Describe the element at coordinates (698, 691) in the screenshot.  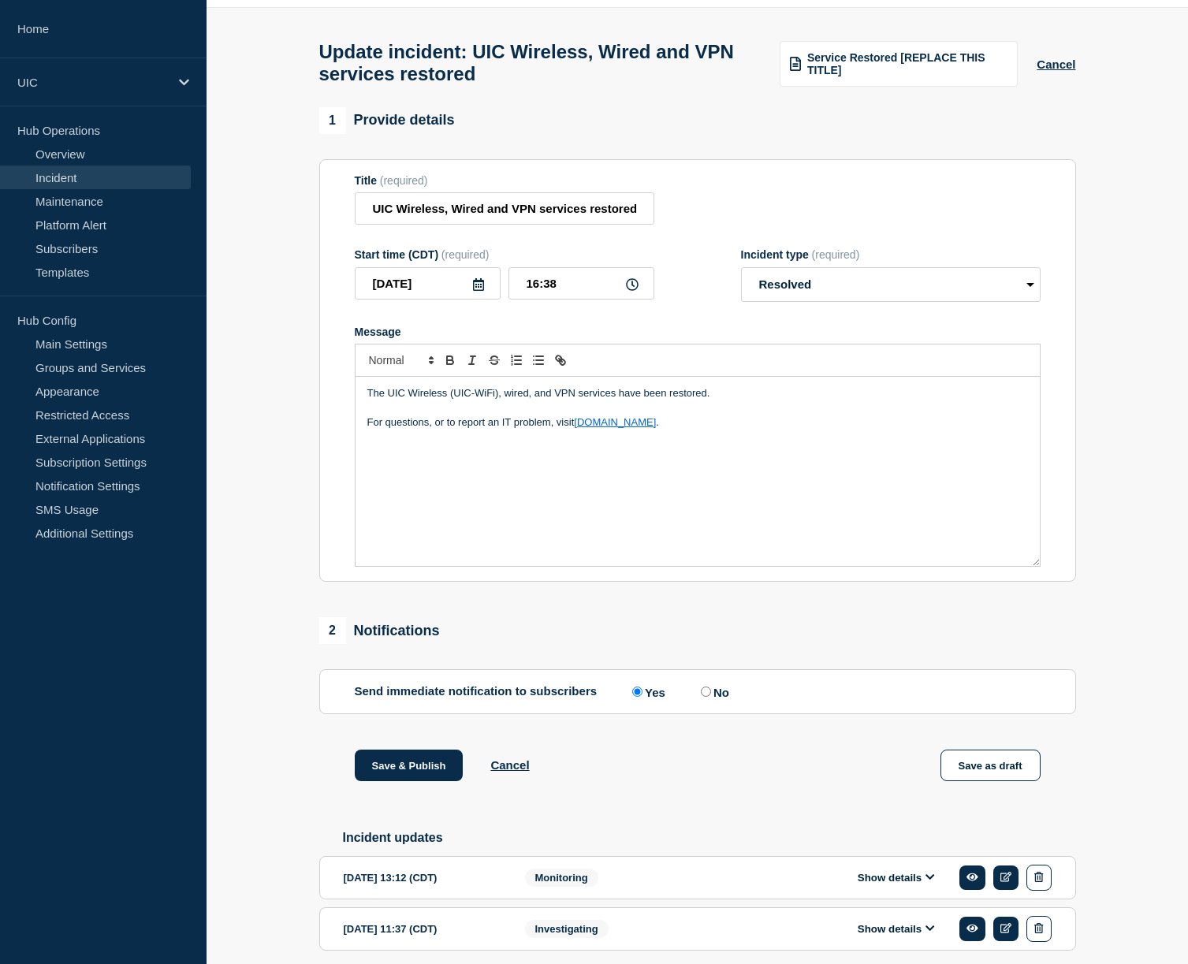
I see `div: Send immediate notification to subscribers` at that location.